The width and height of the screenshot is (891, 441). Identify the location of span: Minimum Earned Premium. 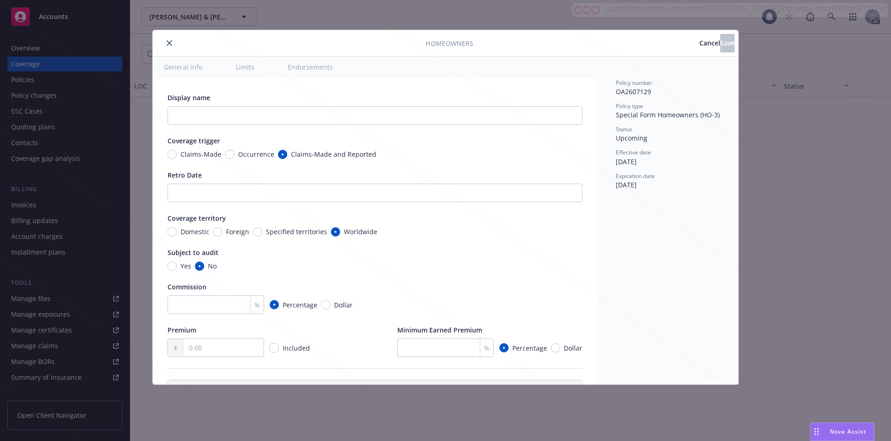
(439, 330).